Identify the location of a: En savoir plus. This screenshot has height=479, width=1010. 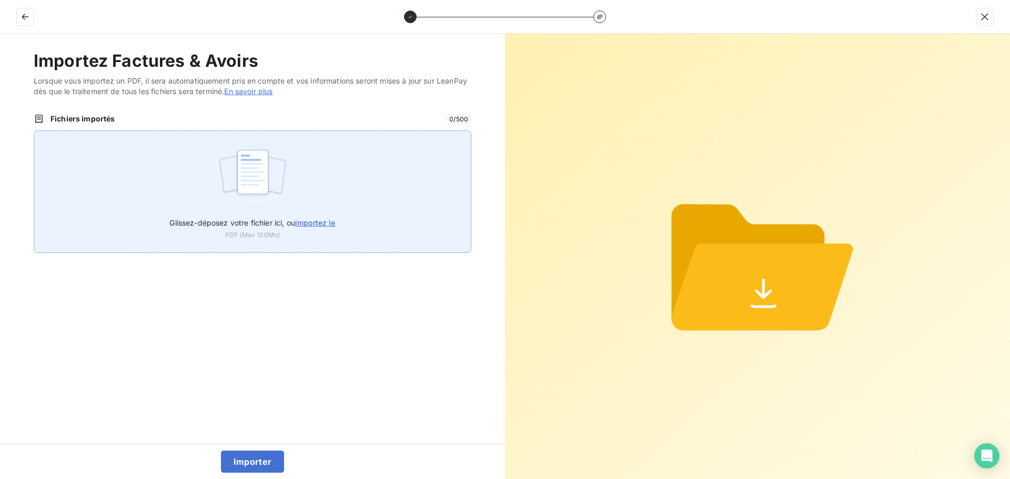
(248, 91).